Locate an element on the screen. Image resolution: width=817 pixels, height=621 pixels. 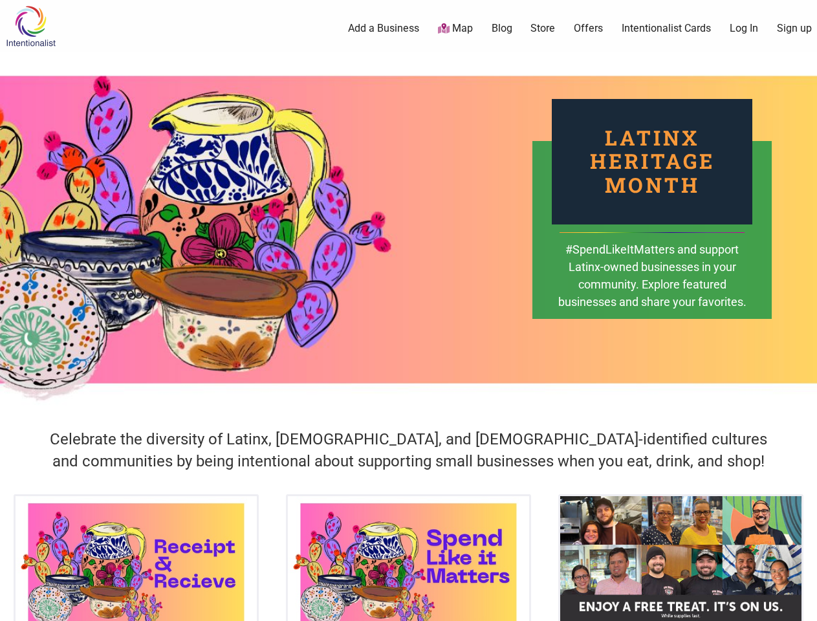
a: Offers is located at coordinates (588, 28).